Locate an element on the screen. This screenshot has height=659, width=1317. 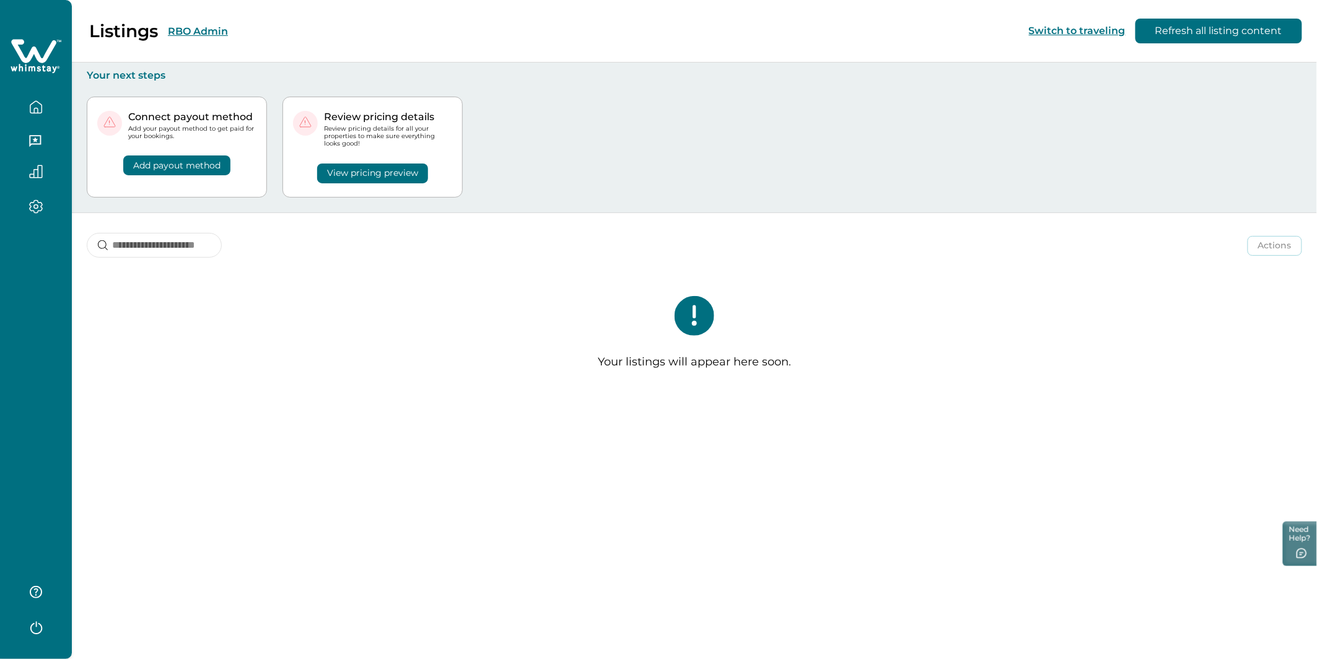
button: View pricing preview is located at coordinates (372, 173).